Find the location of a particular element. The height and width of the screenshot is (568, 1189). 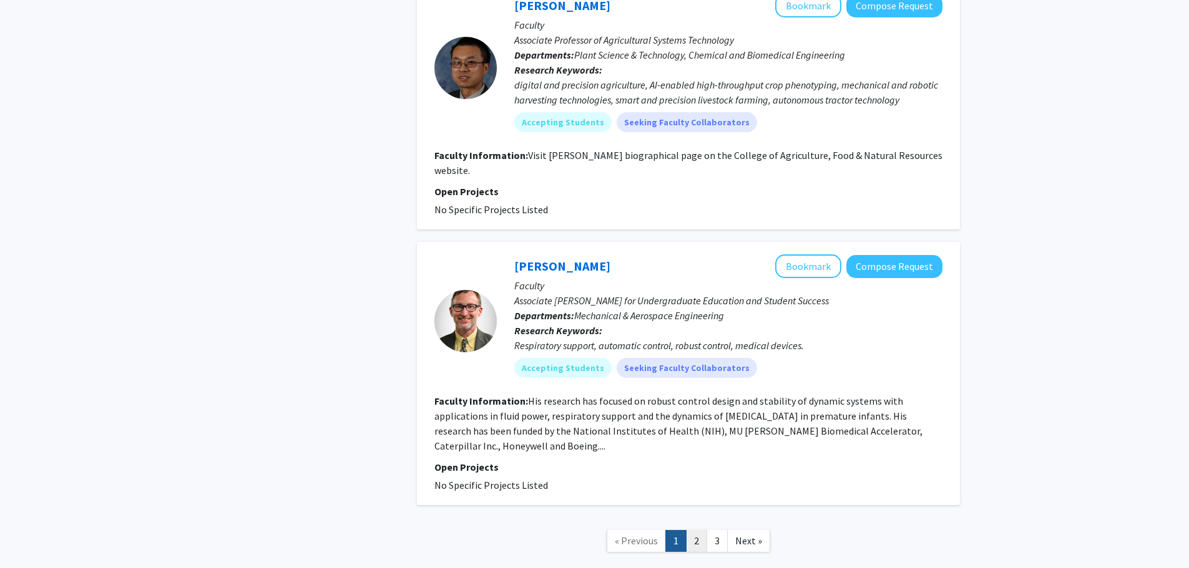

a: 1 is located at coordinates (676, 541).